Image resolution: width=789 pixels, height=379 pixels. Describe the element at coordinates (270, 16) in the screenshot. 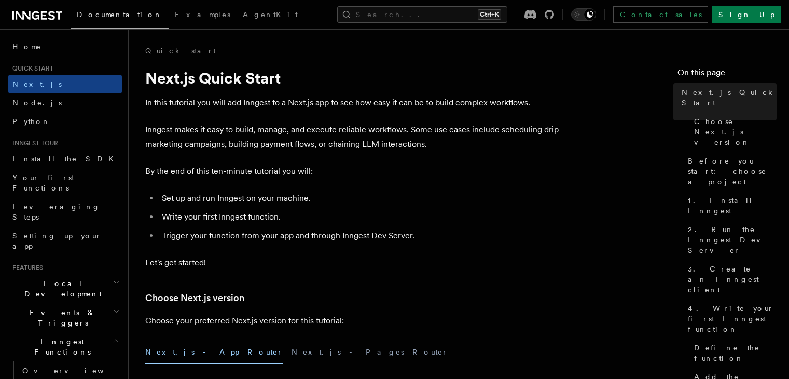

I see `a: AgentKit` at that location.